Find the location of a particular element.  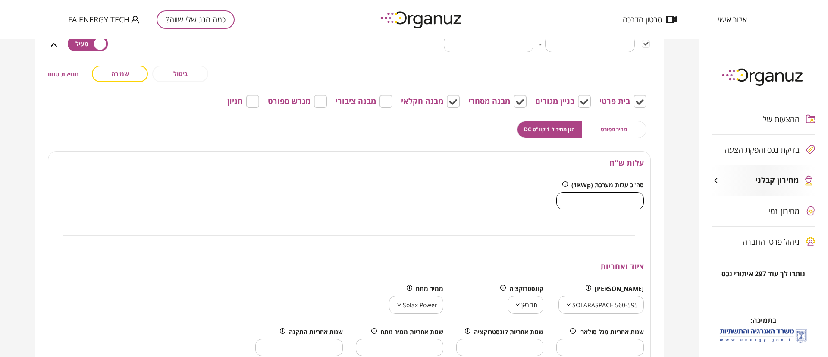

button: מחירון קבלני is located at coordinates (764, 180).